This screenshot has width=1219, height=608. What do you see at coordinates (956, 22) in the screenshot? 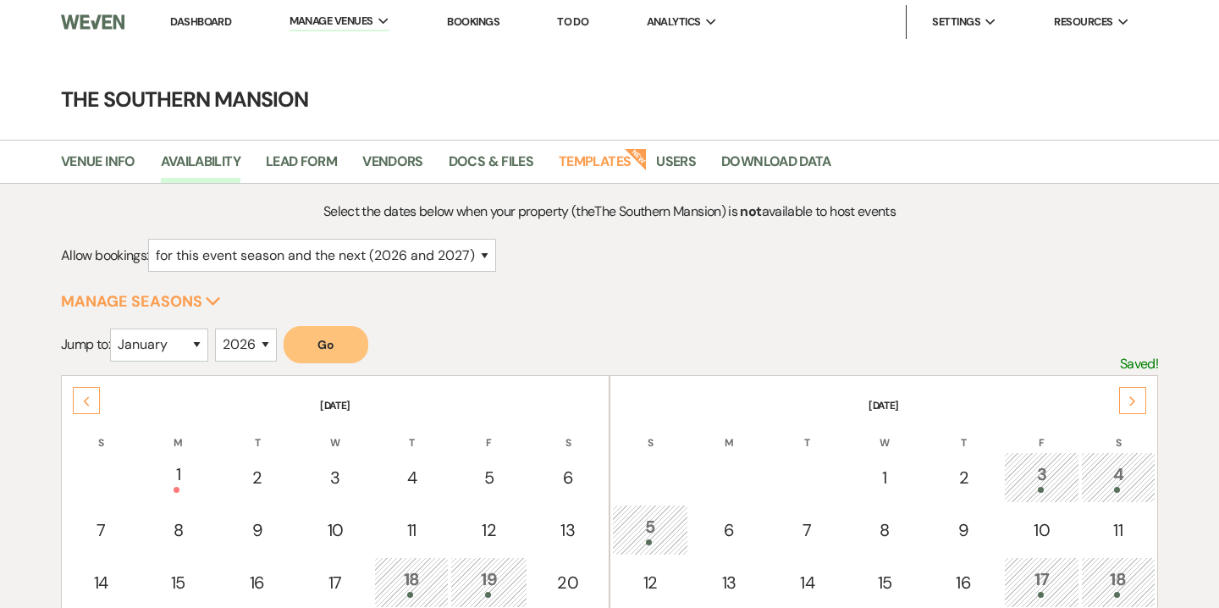
I see `span: Settings` at bounding box center [956, 22].